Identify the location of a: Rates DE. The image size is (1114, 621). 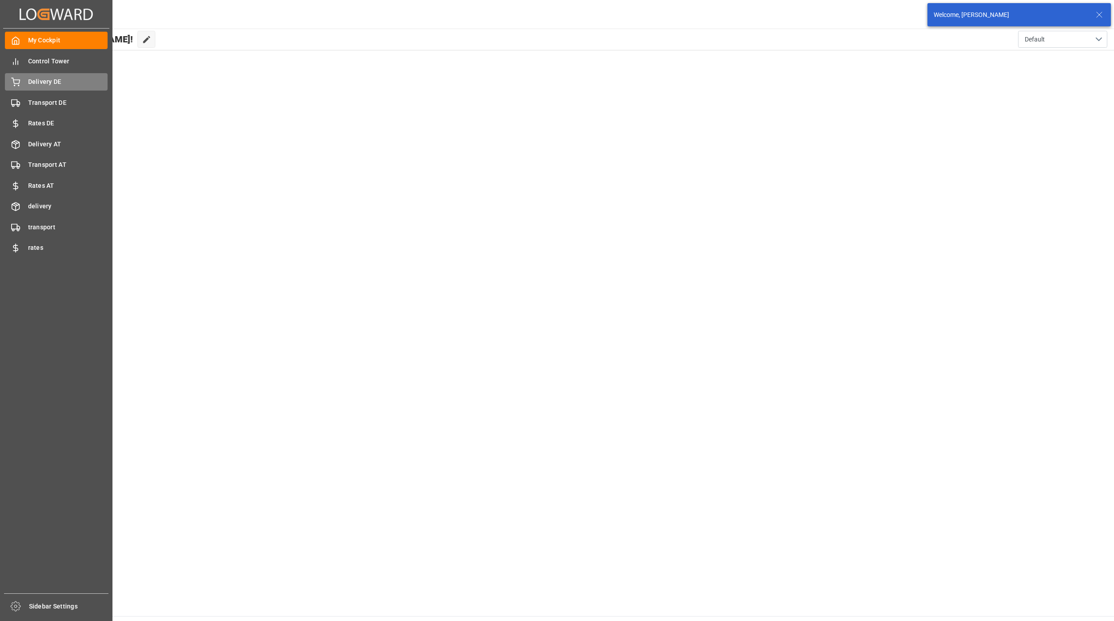
(56, 123).